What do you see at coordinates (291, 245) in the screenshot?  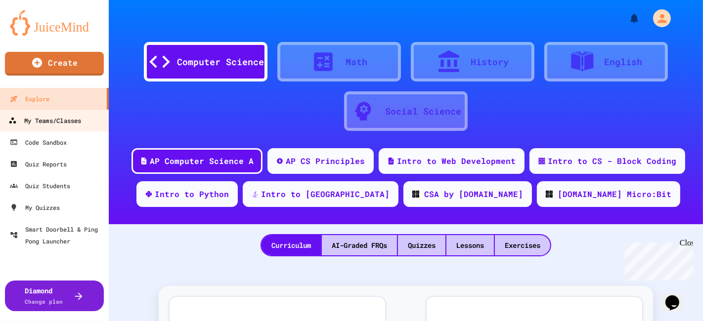 I see `div: Curriculum` at bounding box center [291, 245].